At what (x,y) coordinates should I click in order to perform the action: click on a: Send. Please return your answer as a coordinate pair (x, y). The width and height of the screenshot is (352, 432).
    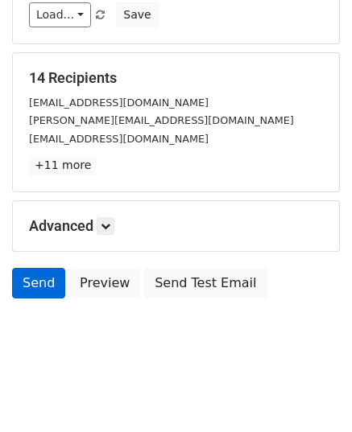
    Looking at the image, I should click on (39, 283).